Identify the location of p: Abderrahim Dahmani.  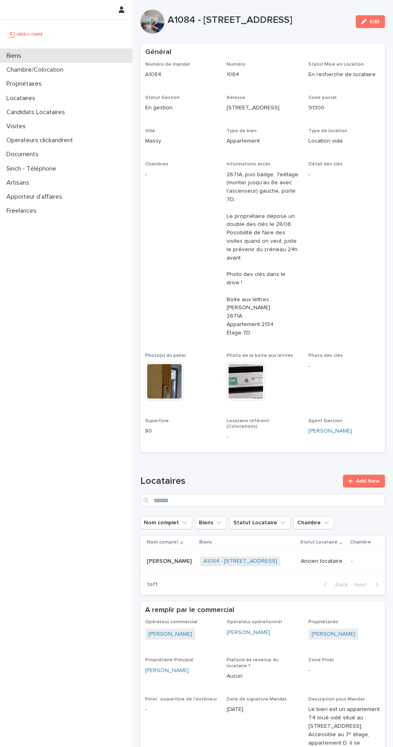
(170, 561).